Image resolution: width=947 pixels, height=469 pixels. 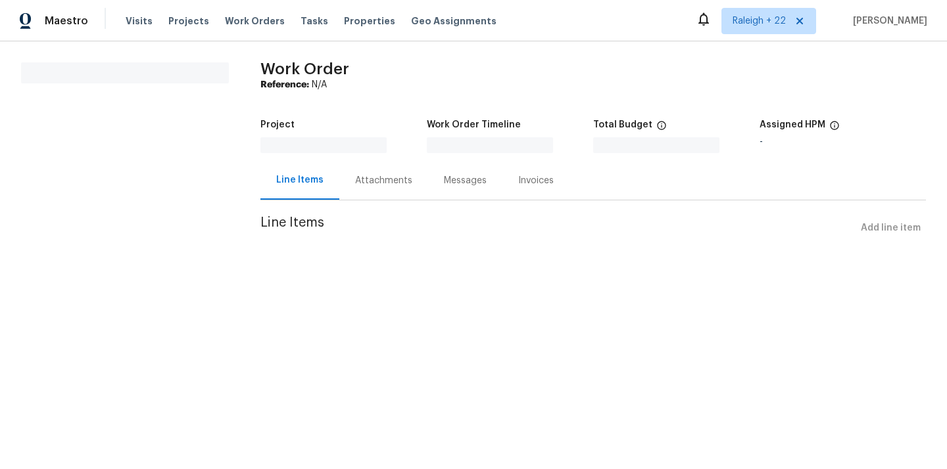 What do you see at coordinates (661, 129) in the screenshot?
I see `span: The total cost of line items that have been proposed by Opendoor. This sum includes line items th...` at bounding box center [661, 129].